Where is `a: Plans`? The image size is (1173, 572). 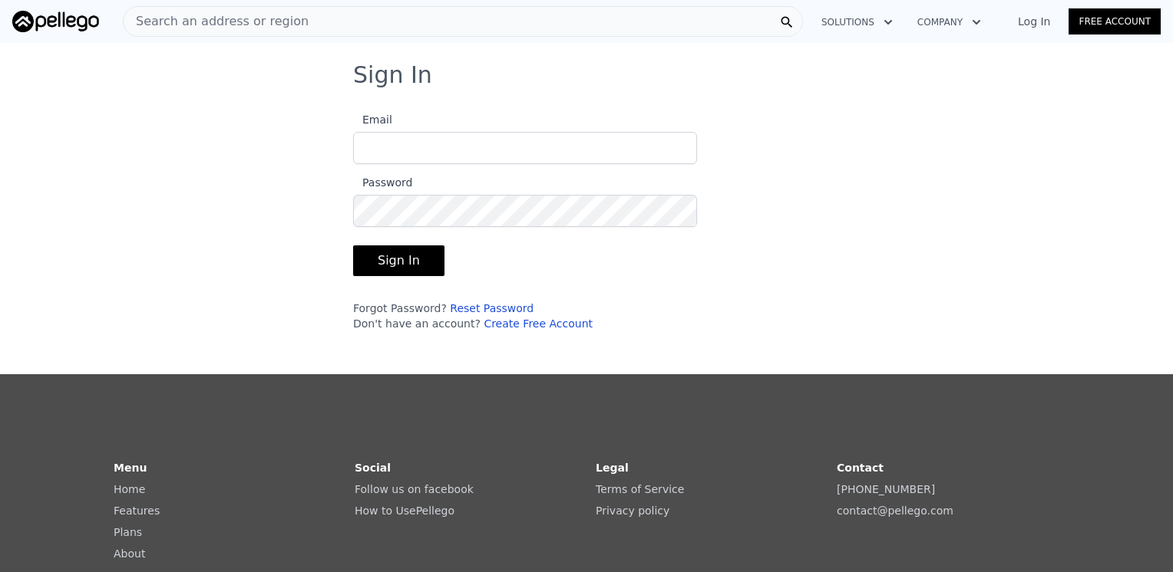
a: Plans is located at coordinates (127, 533).